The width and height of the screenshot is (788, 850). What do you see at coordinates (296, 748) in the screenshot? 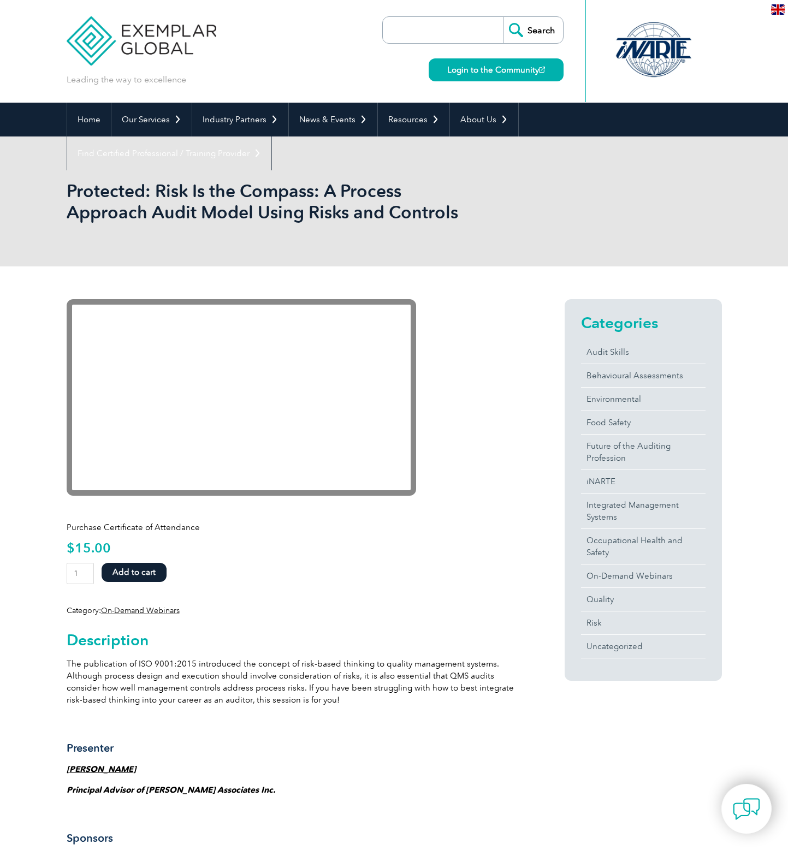
I see `h3: Presenter` at bounding box center [296, 748].